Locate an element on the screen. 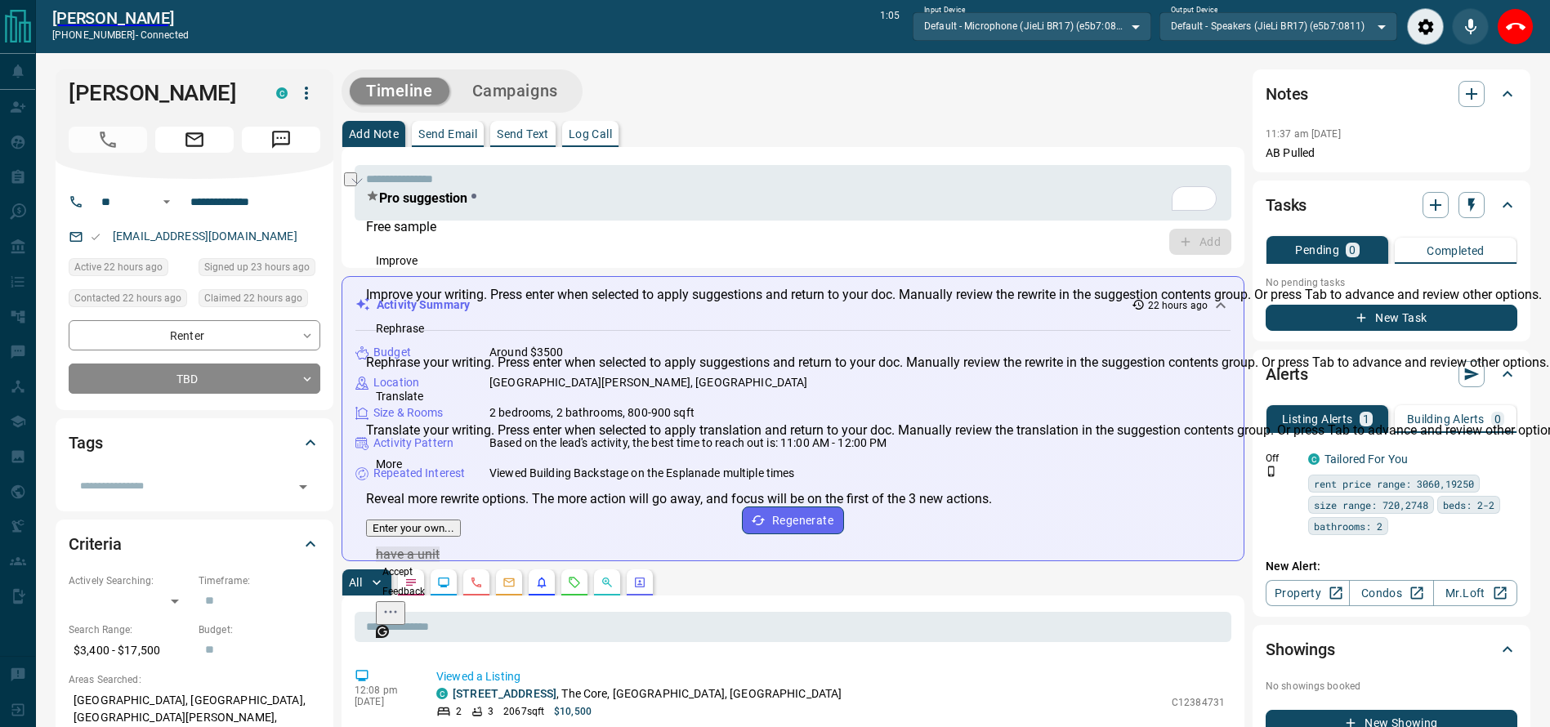 The image size is (1550, 727). p: AB Pulled is located at coordinates (1391, 153).